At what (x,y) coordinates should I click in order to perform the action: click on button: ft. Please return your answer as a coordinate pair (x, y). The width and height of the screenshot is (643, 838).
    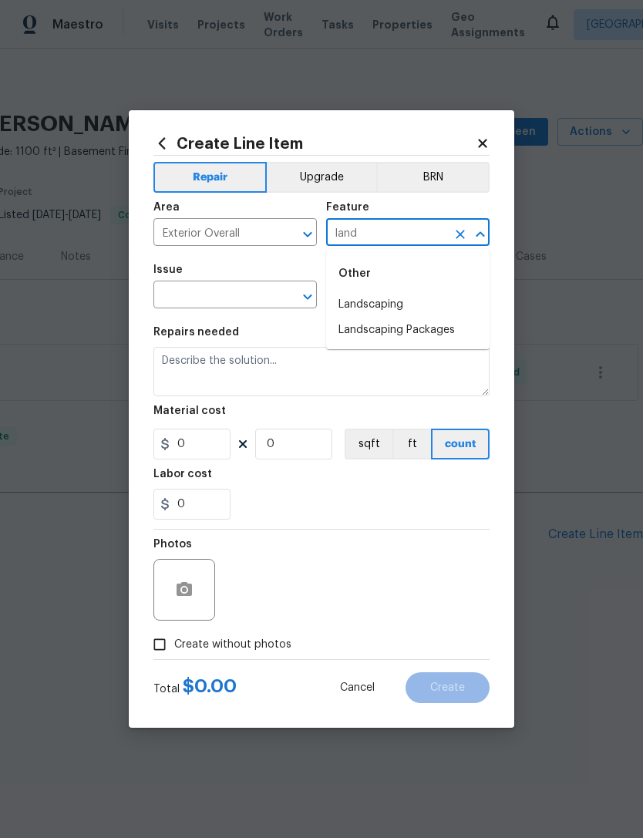
    Looking at the image, I should click on (412, 444).